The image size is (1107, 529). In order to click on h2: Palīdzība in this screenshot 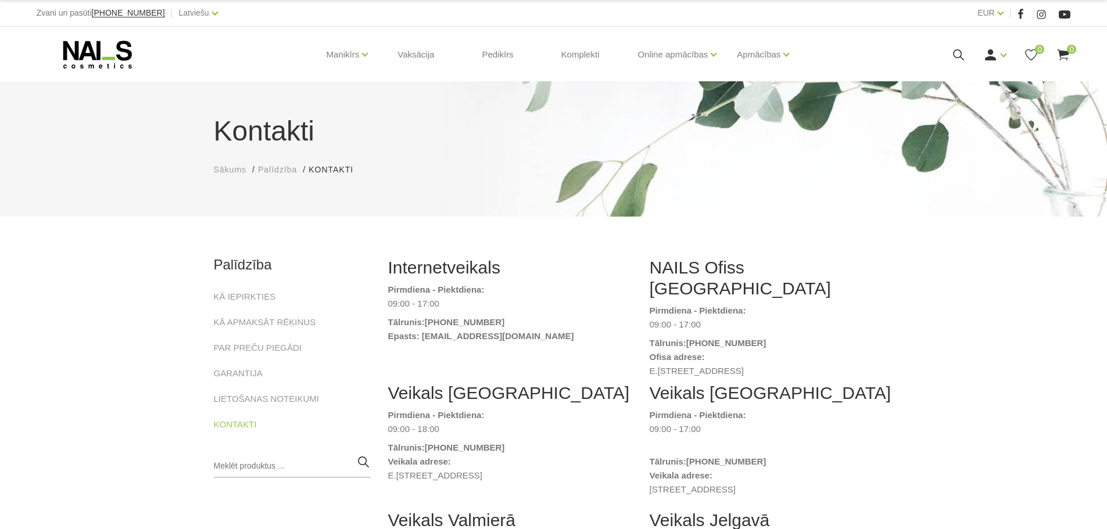, I will do `click(292, 265)`.